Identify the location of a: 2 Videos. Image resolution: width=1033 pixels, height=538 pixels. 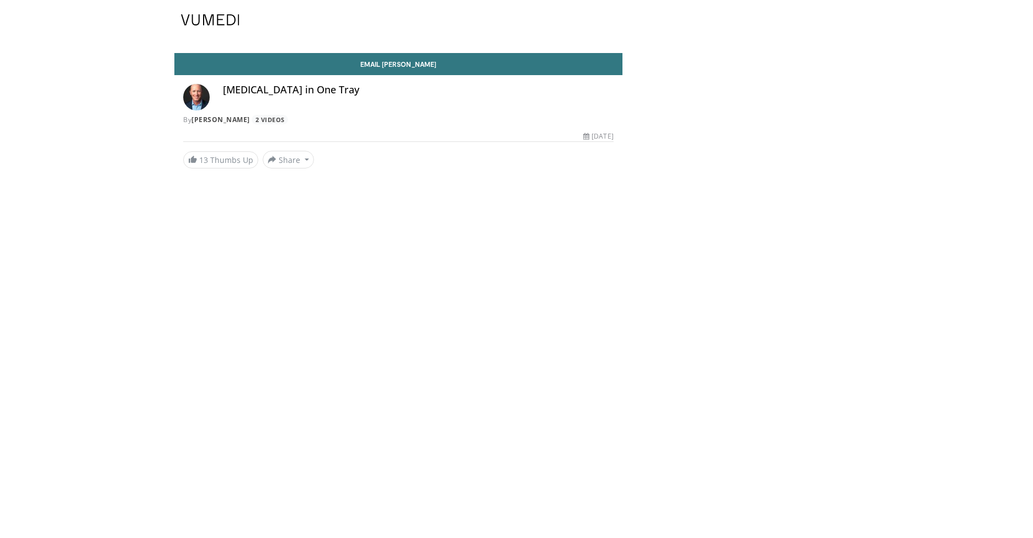
(270, 119).